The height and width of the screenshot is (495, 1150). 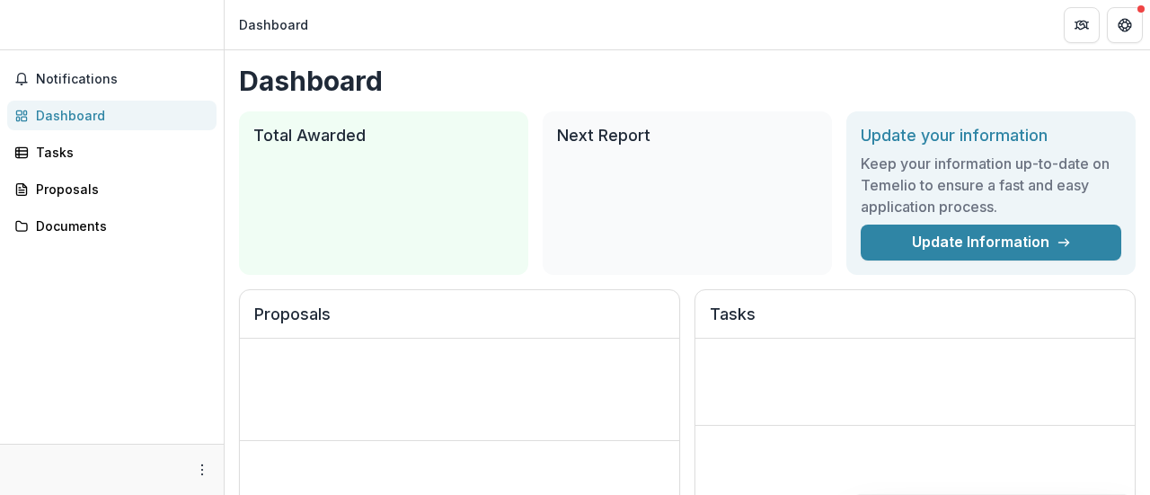 I want to click on button: Get Help, so click(x=1125, y=25).